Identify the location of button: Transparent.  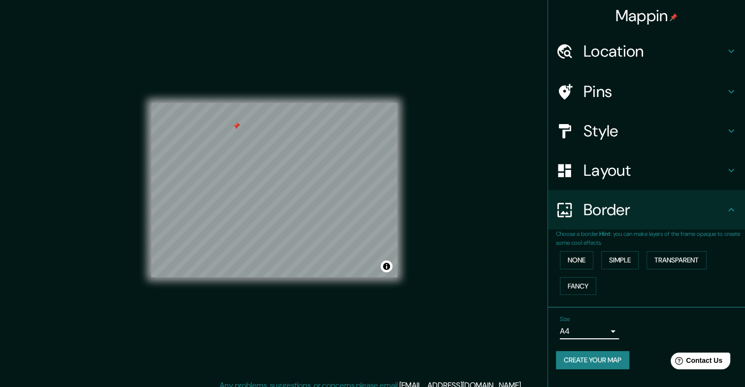
(676, 260).